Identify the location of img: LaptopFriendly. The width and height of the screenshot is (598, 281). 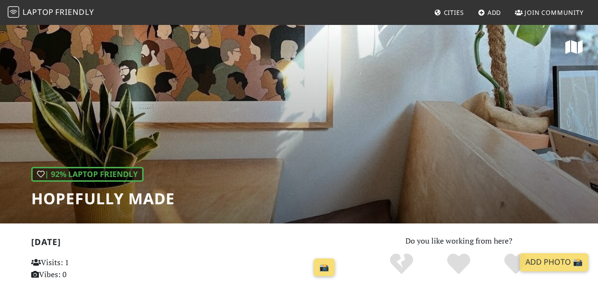
(13, 12).